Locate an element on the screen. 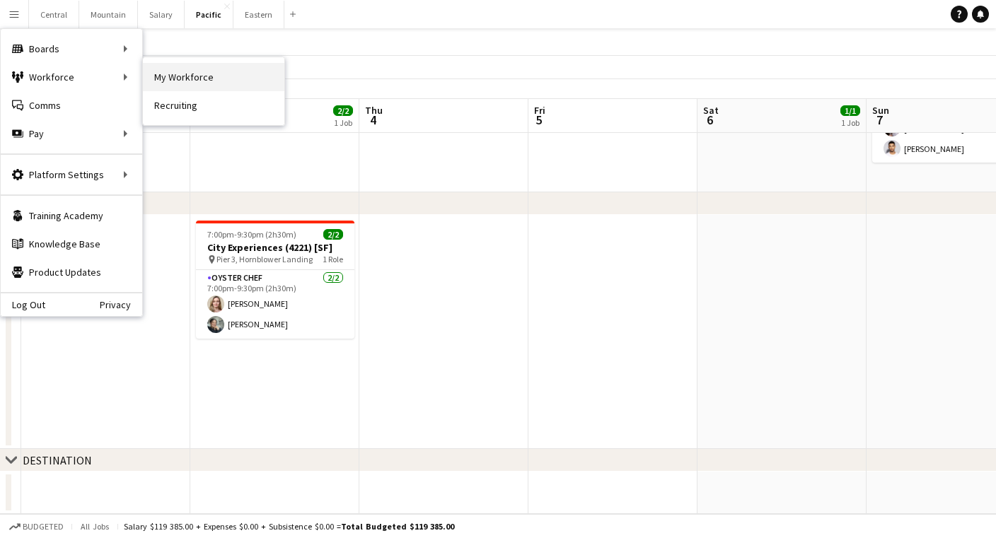 The width and height of the screenshot is (996, 538). span: Sun is located at coordinates (881, 110).